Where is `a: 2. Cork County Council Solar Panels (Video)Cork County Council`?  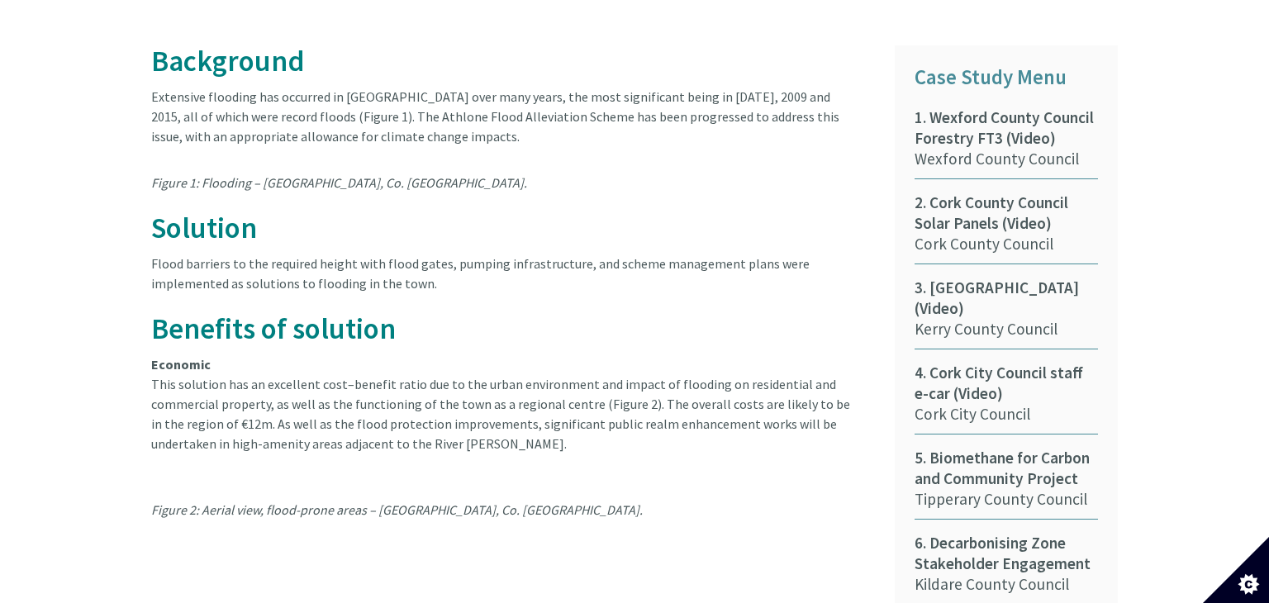
a: 2. Cork County Council Solar Panels (Video)Cork County Council is located at coordinates (1006, 228).